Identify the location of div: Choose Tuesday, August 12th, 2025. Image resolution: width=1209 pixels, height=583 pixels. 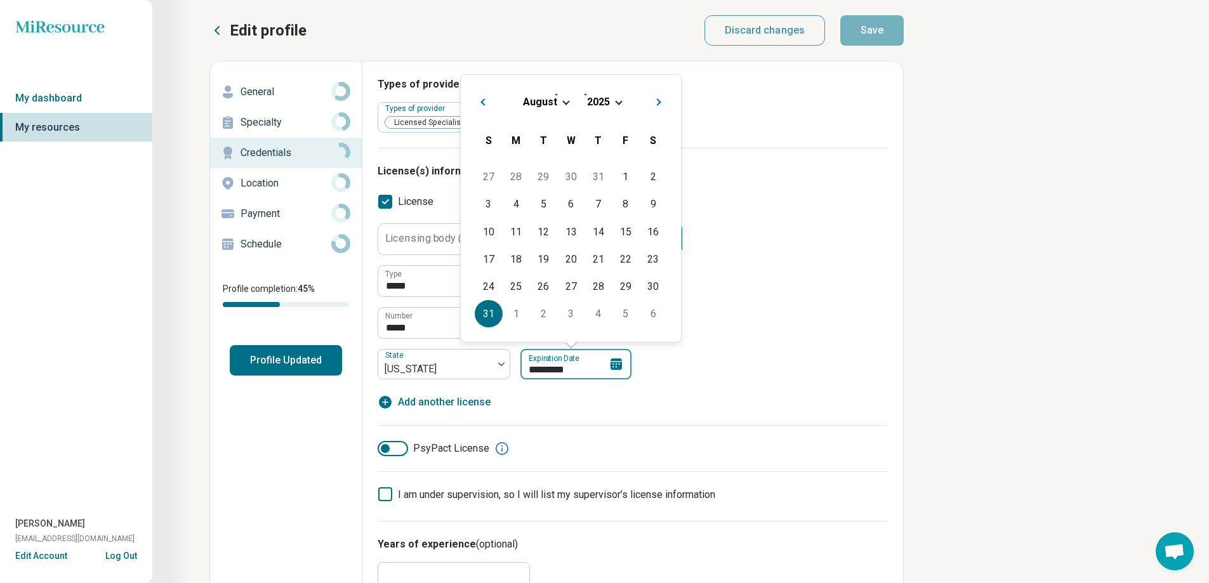
(543, 232).